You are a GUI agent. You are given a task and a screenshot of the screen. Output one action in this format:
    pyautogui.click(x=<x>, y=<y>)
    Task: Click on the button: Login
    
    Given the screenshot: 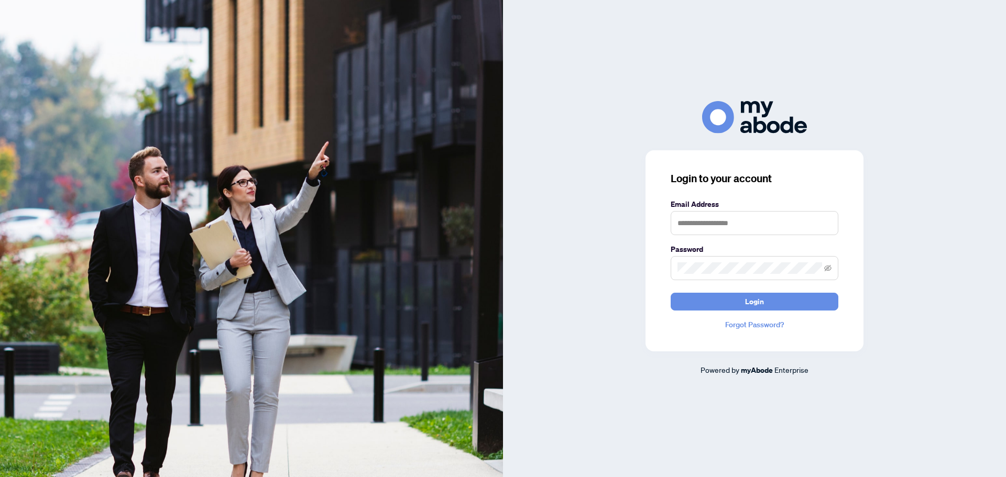 What is the action you would take?
    pyautogui.click(x=754, y=302)
    